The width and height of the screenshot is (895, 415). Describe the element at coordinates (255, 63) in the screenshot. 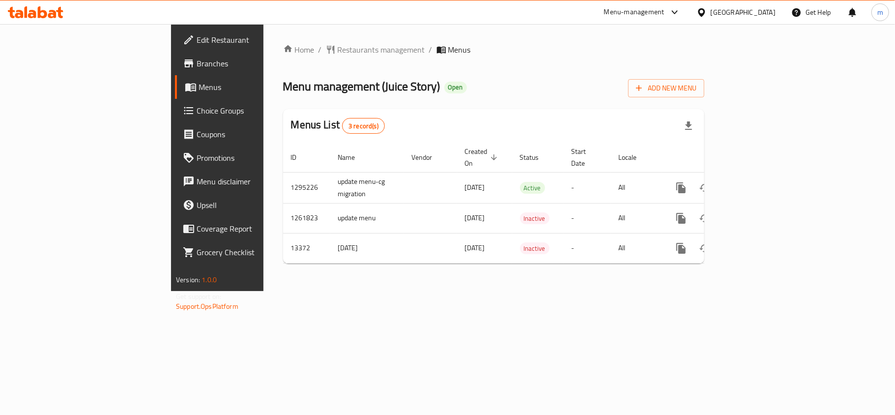

I see `span: Branches` at that location.